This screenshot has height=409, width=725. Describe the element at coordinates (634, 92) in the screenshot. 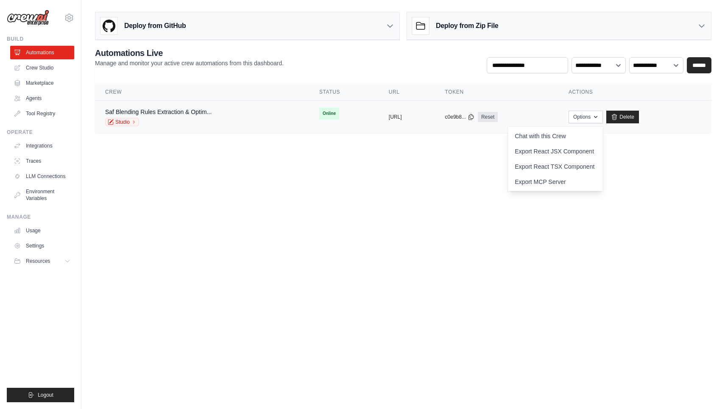

I see `th: Actions` at that location.